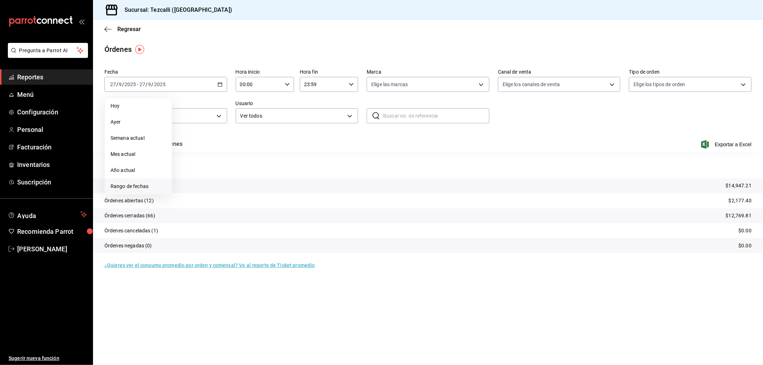 The image size is (763, 365). Describe the element at coordinates (47, 215) in the screenshot. I see `span: Ayuda` at that location.